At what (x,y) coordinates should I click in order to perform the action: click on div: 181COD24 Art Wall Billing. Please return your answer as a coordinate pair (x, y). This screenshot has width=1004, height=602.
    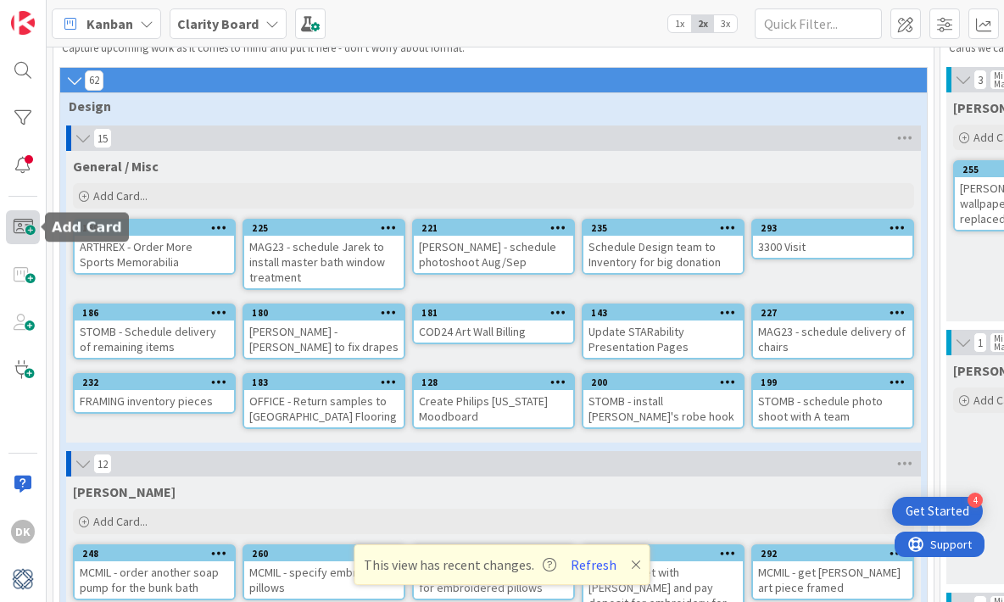
    Looking at the image, I should click on (494, 324).